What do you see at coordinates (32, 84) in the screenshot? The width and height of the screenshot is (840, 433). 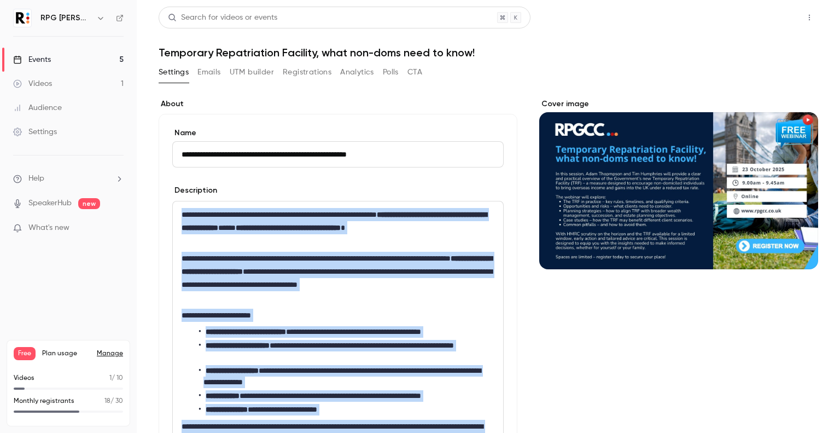 I see `div: Videos` at bounding box center [32, 84].